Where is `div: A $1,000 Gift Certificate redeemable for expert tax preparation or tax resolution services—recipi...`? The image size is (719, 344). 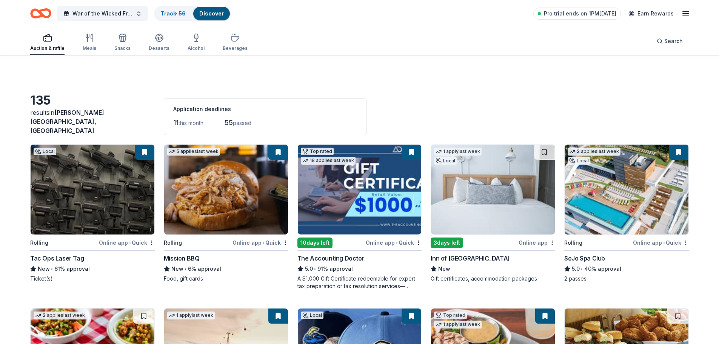
div: A $1,000 Gift Certificate redeemable for expert tax preparation or tax resolution services—recipi... is located at coordinates (360, 282).